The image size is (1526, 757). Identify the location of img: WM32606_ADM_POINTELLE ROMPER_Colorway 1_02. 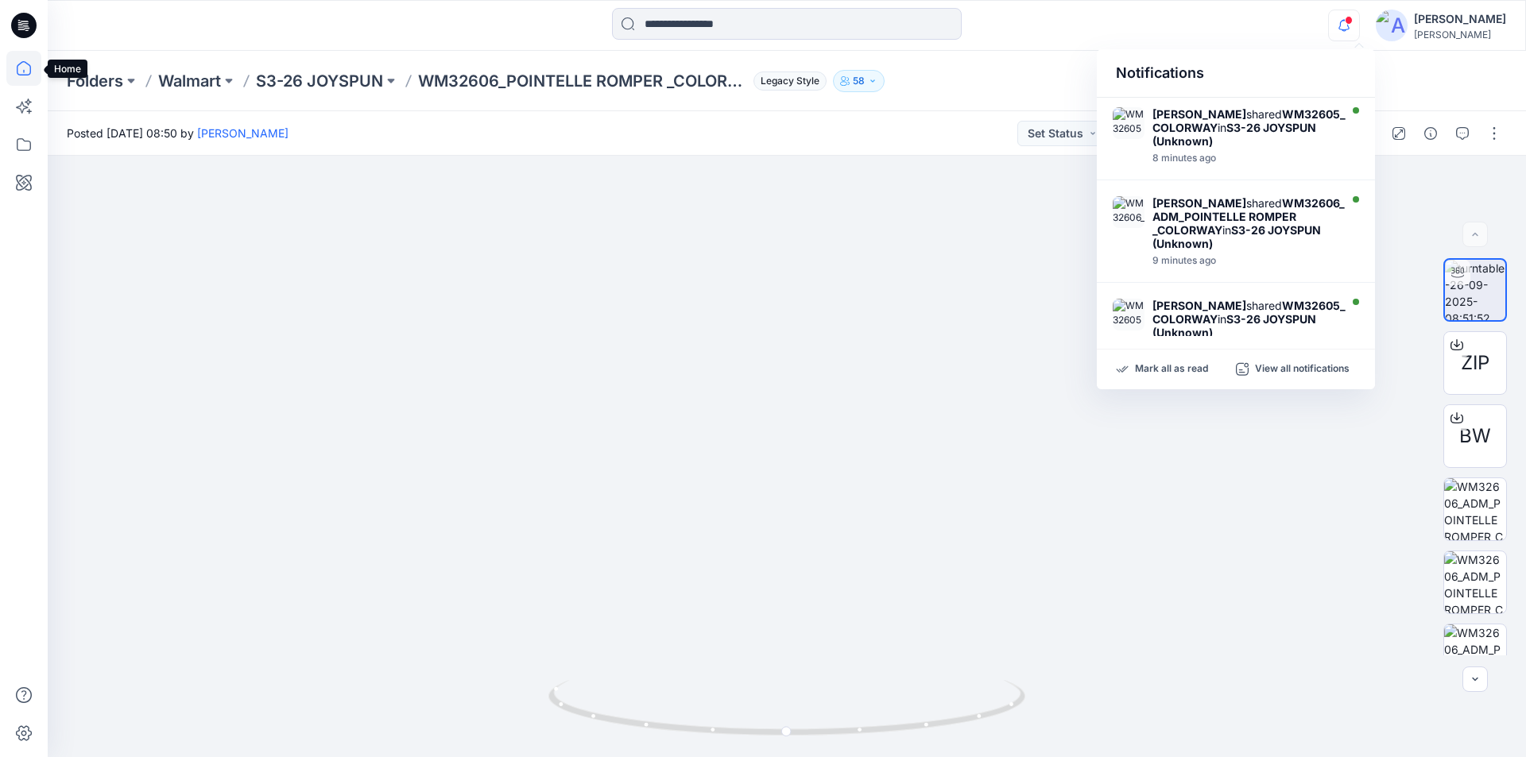
(1475, 656).